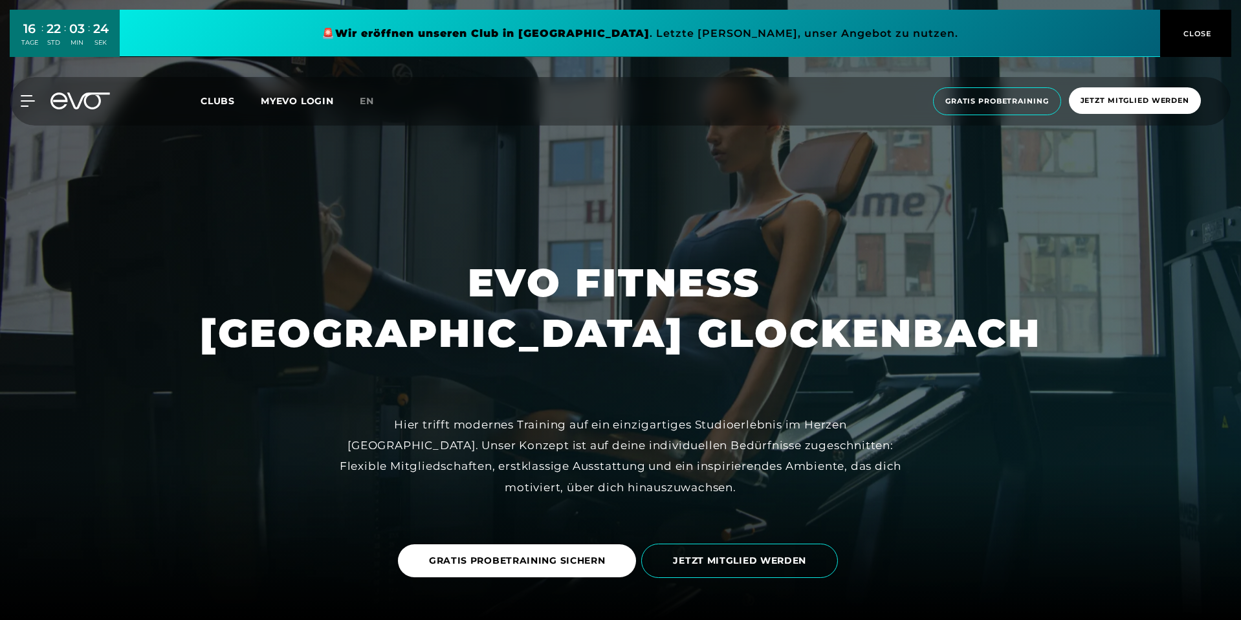  Describe the element at coordinates (30, 28) in the screenshot. I see `div: 16` at that location.